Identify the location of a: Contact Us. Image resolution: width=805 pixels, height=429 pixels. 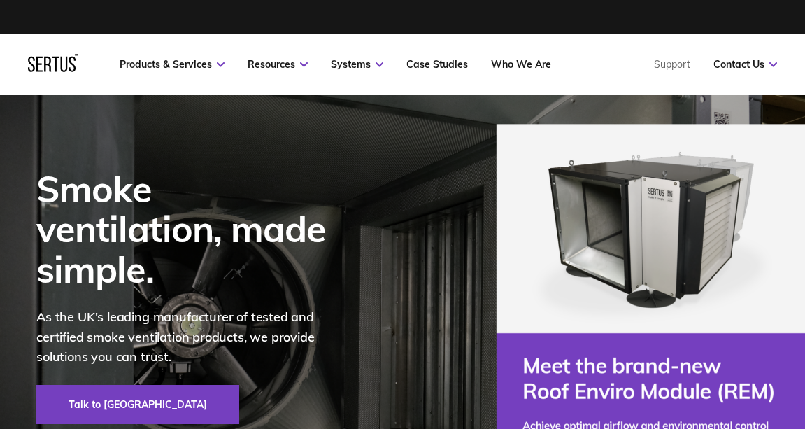
(745, 64).